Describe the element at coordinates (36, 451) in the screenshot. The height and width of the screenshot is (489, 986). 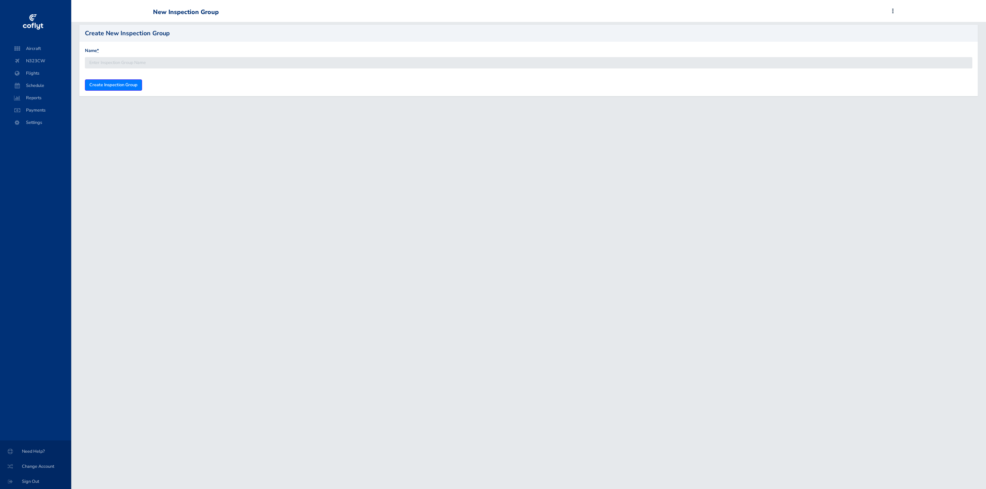
I see `span: Need Help?` at that location.